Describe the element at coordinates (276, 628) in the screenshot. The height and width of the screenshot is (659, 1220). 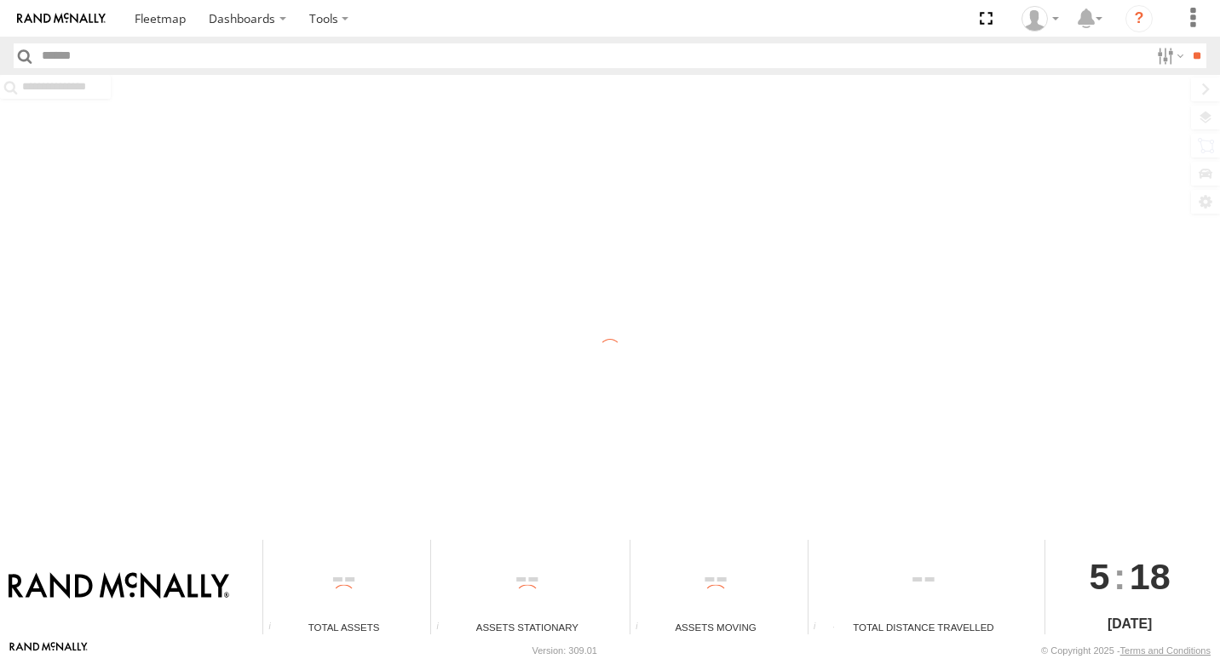
I see `div: Total number of Enabled Assets` at that location.